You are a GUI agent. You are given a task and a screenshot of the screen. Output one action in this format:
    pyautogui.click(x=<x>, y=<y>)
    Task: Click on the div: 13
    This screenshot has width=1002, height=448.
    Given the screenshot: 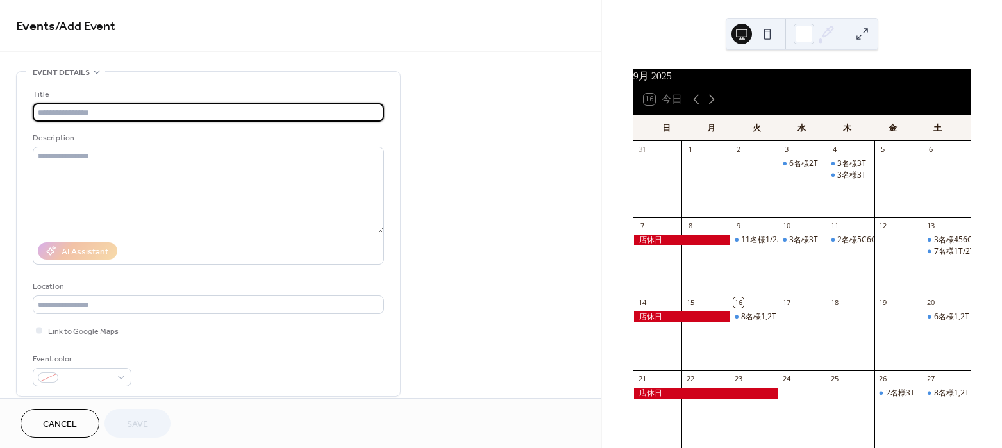 What is the action you would take?
    pyautogui.click(x=930, y=226)
    